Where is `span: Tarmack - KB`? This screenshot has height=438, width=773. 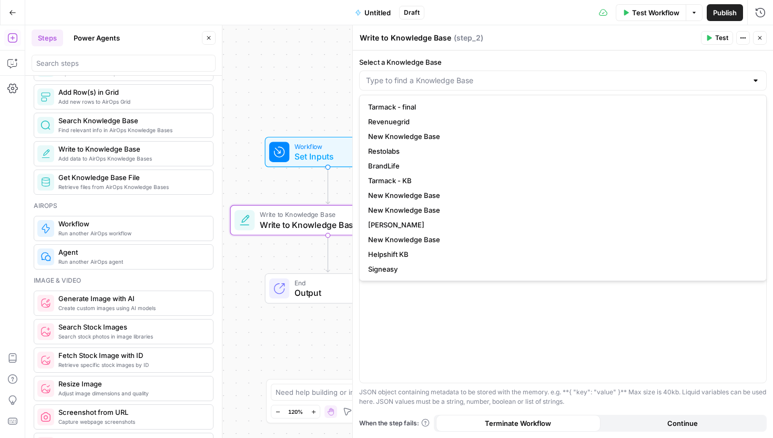
span: Tarmack - KB is located at coordinates (561, 180).